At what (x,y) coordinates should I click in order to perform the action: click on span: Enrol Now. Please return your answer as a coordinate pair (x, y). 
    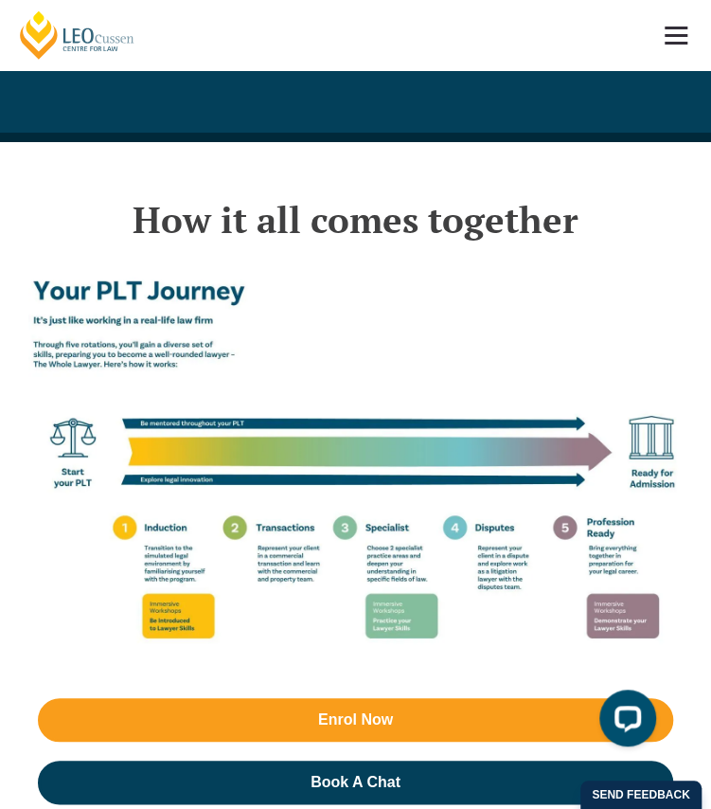
    Looking at the image, I should click on (355, 720).